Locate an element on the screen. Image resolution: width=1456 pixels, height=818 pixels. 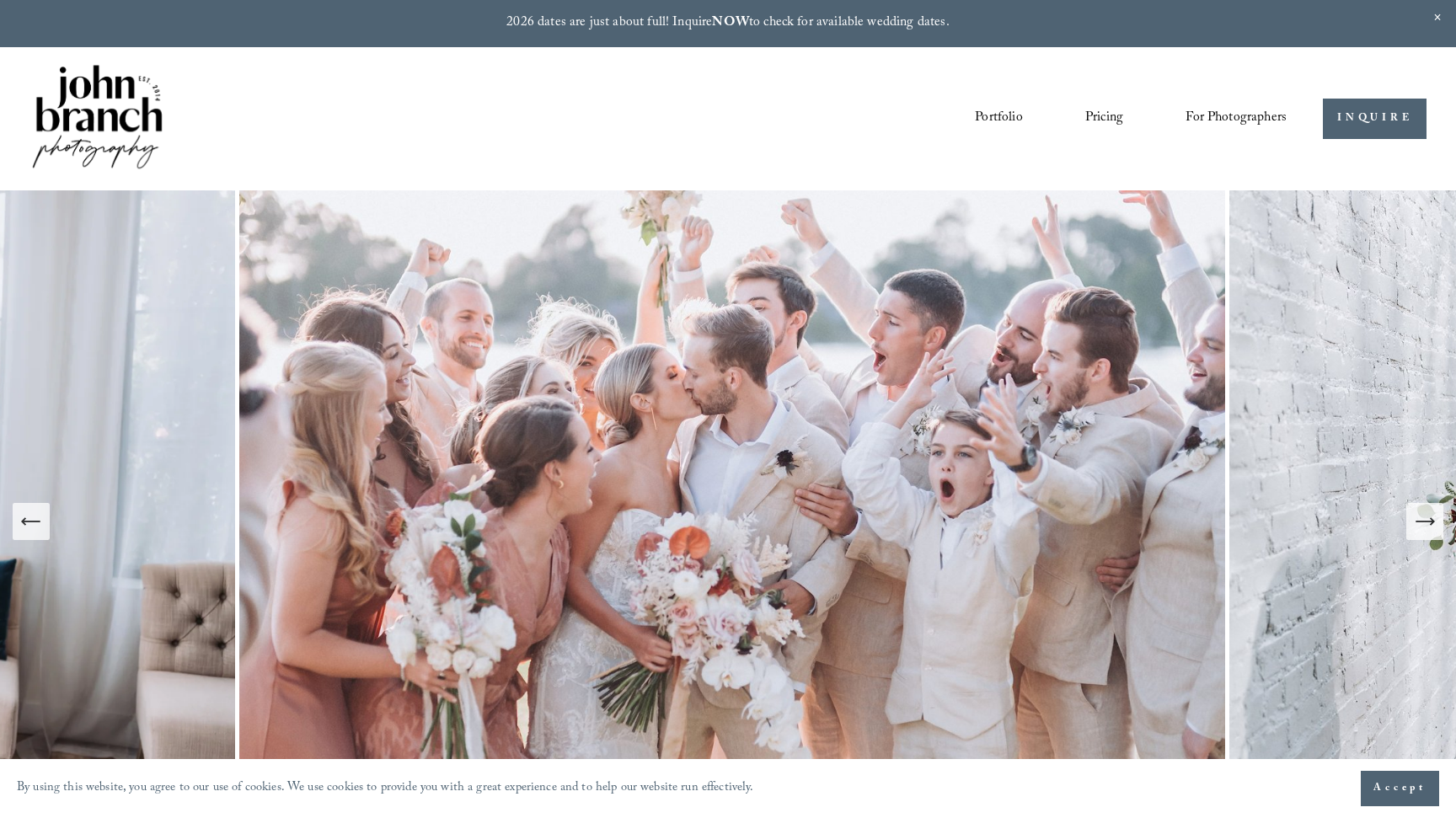
p: By using this website, you agree to our use of cookies. We use cookies to provide you with a grea... is located at coordinates (385, 788).